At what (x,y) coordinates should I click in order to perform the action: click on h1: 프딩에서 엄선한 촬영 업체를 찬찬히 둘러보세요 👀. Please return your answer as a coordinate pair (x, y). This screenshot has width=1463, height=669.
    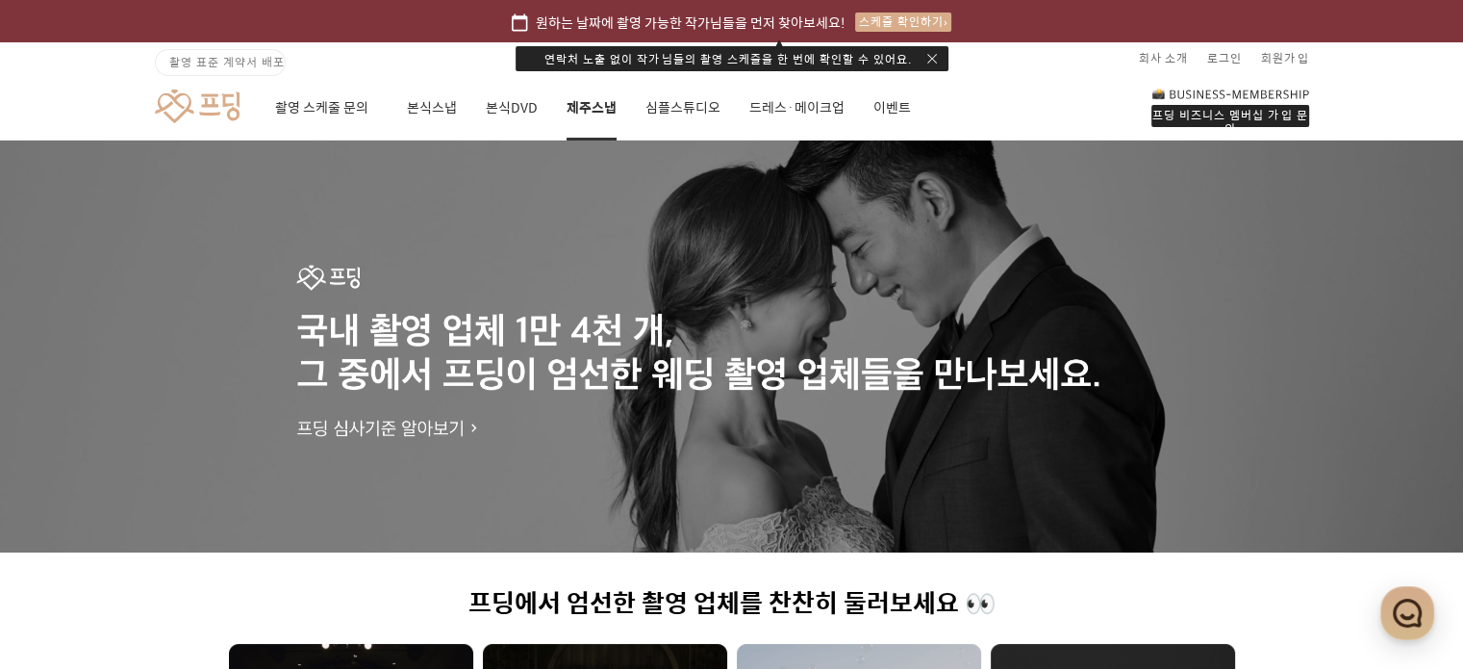
    Looking at the image, I should click on (732, 603).